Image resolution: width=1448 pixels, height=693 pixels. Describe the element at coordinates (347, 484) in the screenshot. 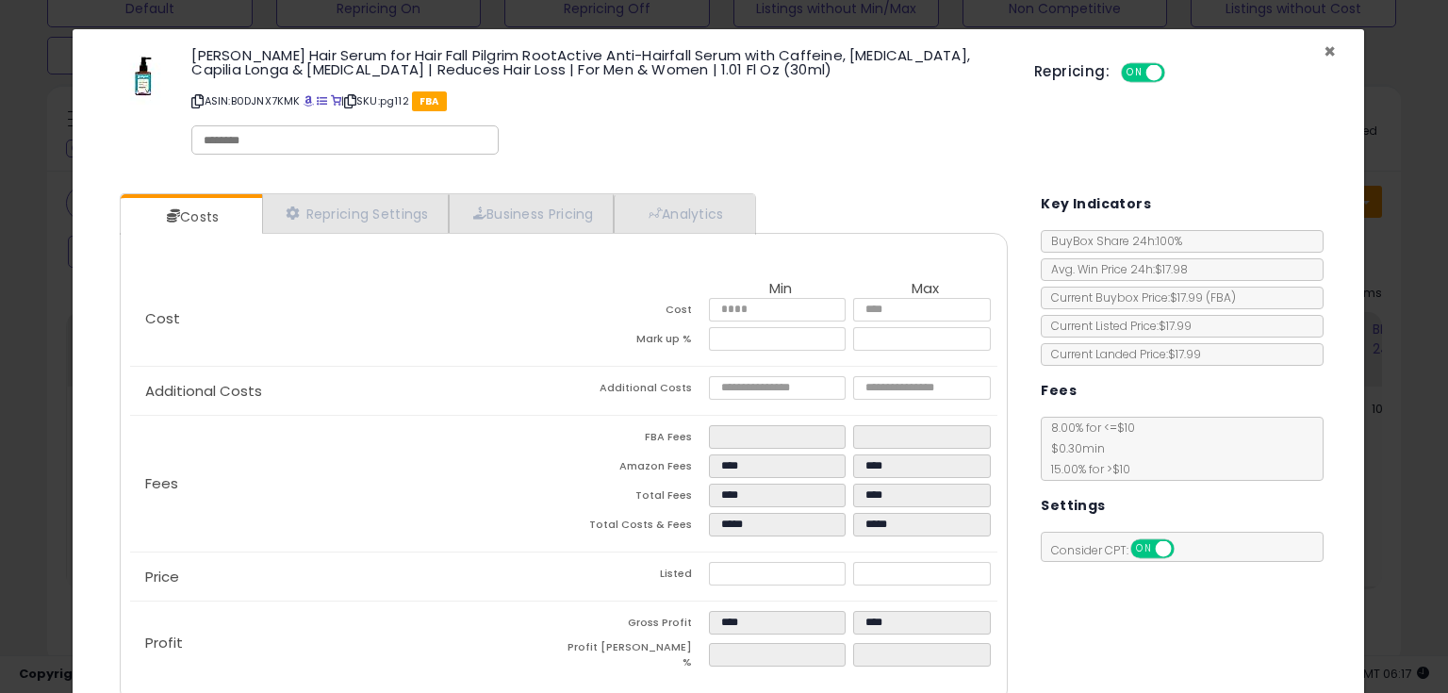

I see `p: Fees` at that location.